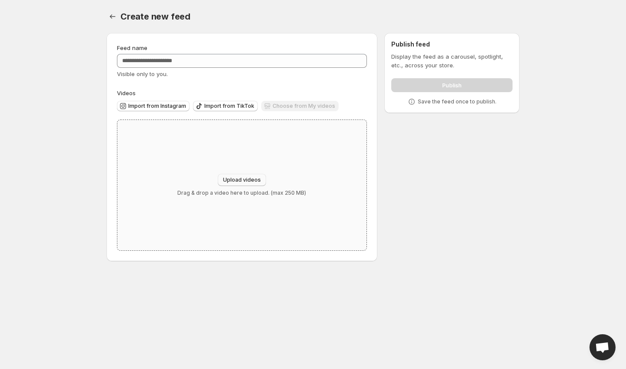 This screenshot has width=626, height=369. Describe the element at coordinates (113, 17) in the screenshot. I see `button: Settings` at that location.